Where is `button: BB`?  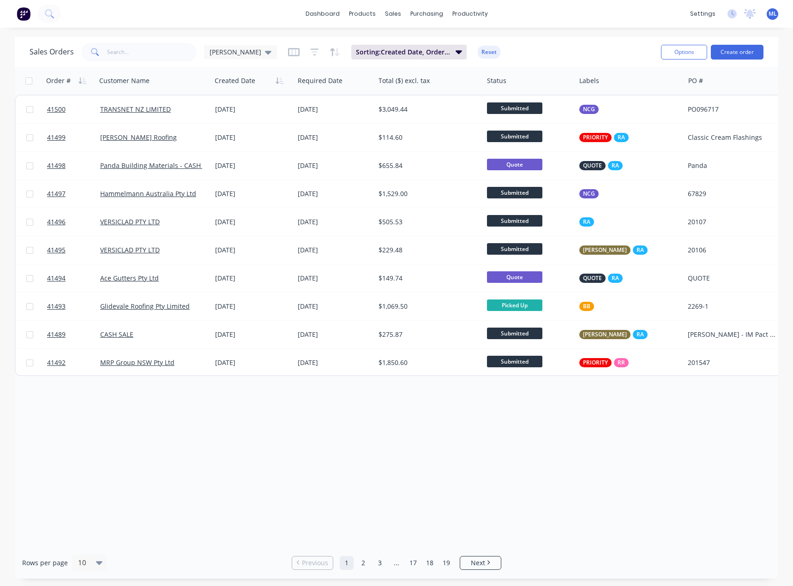
button: BB is located at coordinates (587, 307).